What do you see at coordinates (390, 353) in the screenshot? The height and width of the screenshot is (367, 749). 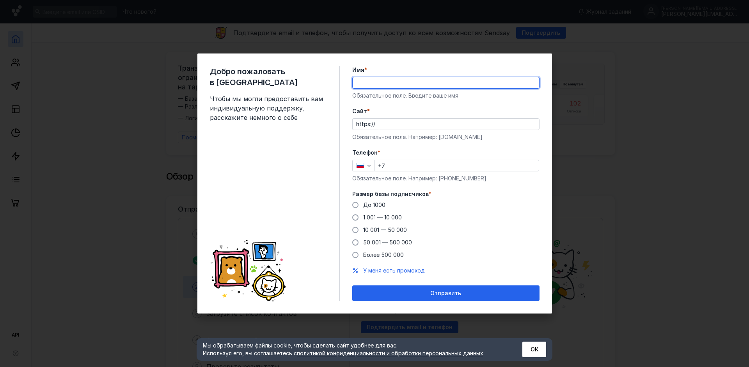 I see `a: политикой конфиденциальности и обработки персональных данных` at bounding box center [390, 353].